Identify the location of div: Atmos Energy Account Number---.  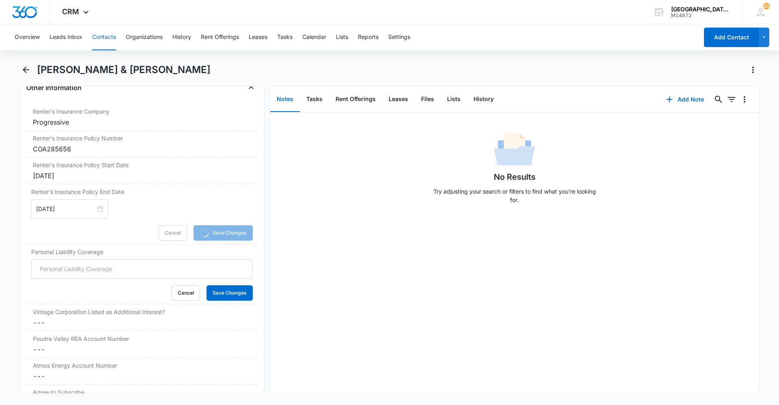
(142, 371).